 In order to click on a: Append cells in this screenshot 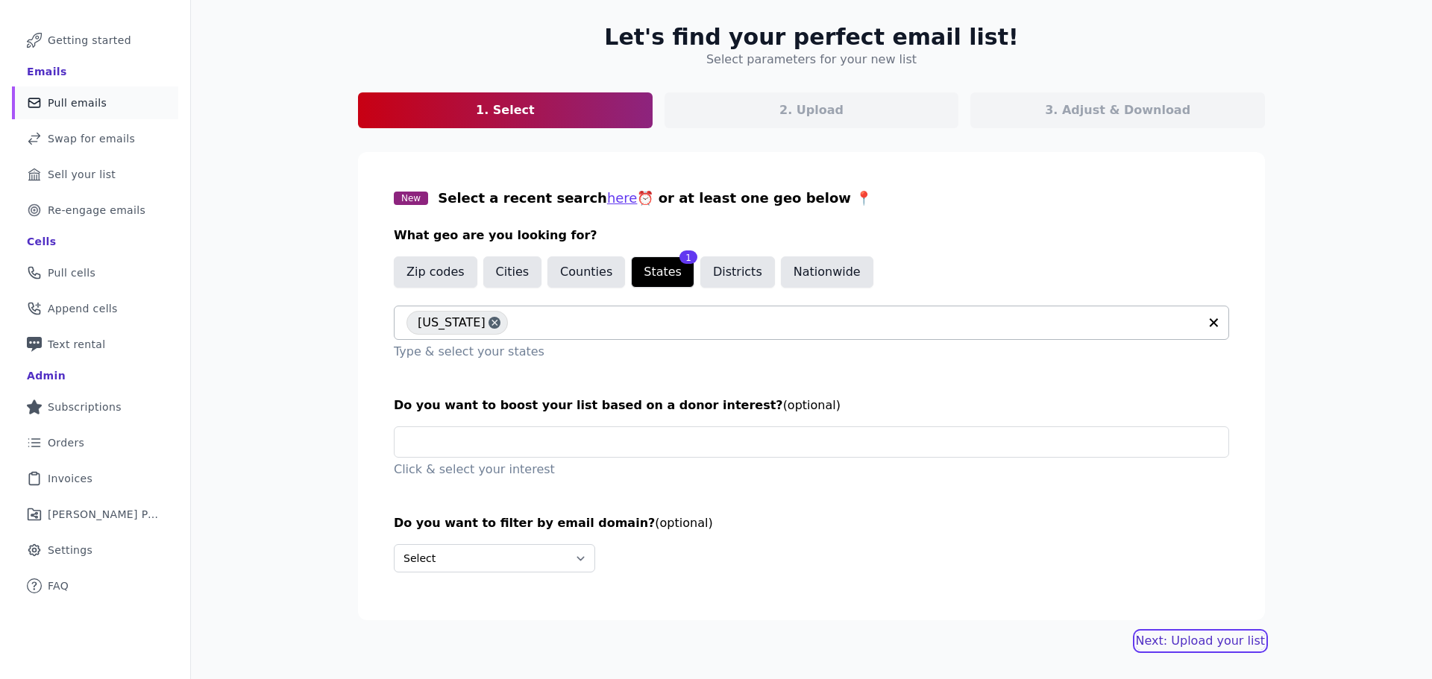, I will do `click(95, 309)`.